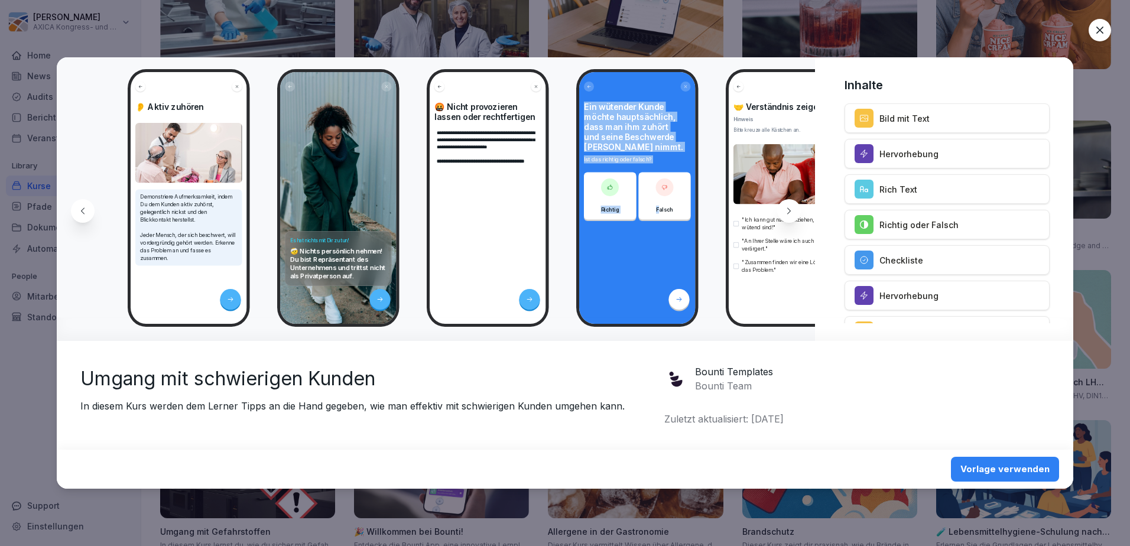 Image resolution: width=1130 pixels, height=546 pixels. What do you see at coordinates (734, 372) in the screenshot?
I see `p: Bounti Templates` at bounding box center [734, 372].